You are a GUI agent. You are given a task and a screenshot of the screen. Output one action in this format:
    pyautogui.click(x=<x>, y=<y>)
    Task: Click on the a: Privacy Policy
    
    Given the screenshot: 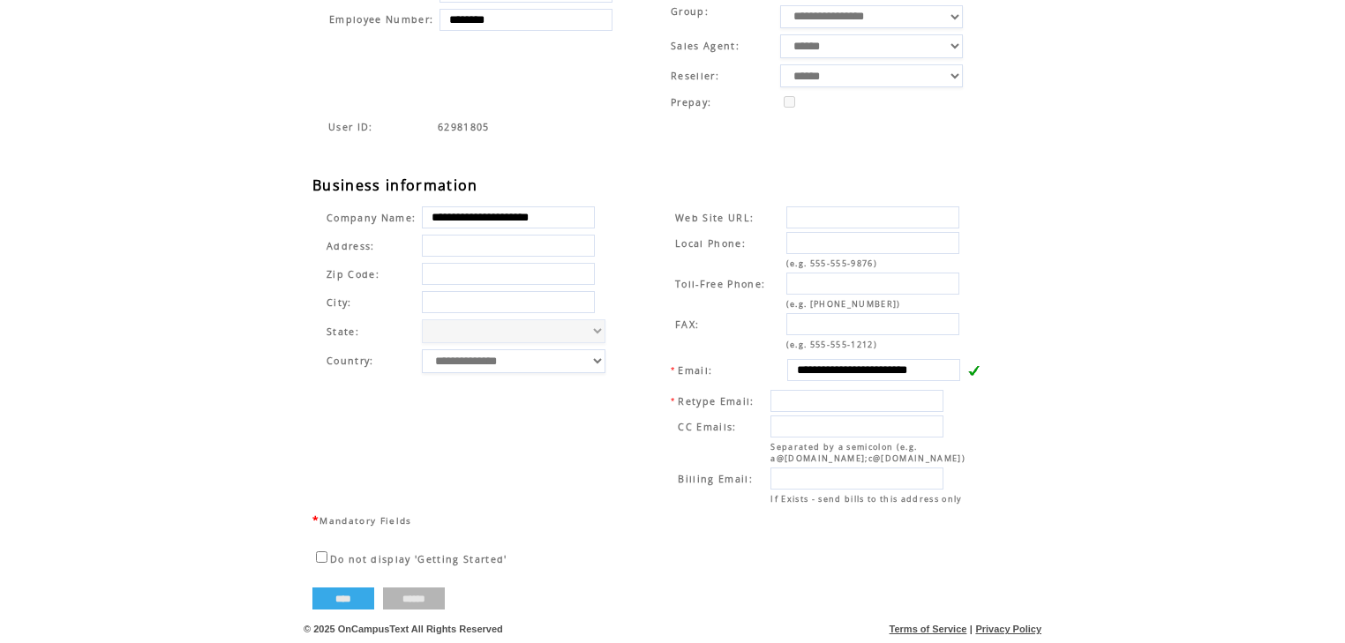 What is the action you would take?
    pyautogui.click(x=1008, y=629)
    